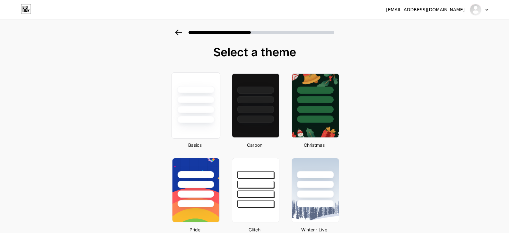 The height and width of the screenshot is (233, 509). Describe the element at coordinates (195, 145) in the screenshot. I see `div: Basics` at that location.